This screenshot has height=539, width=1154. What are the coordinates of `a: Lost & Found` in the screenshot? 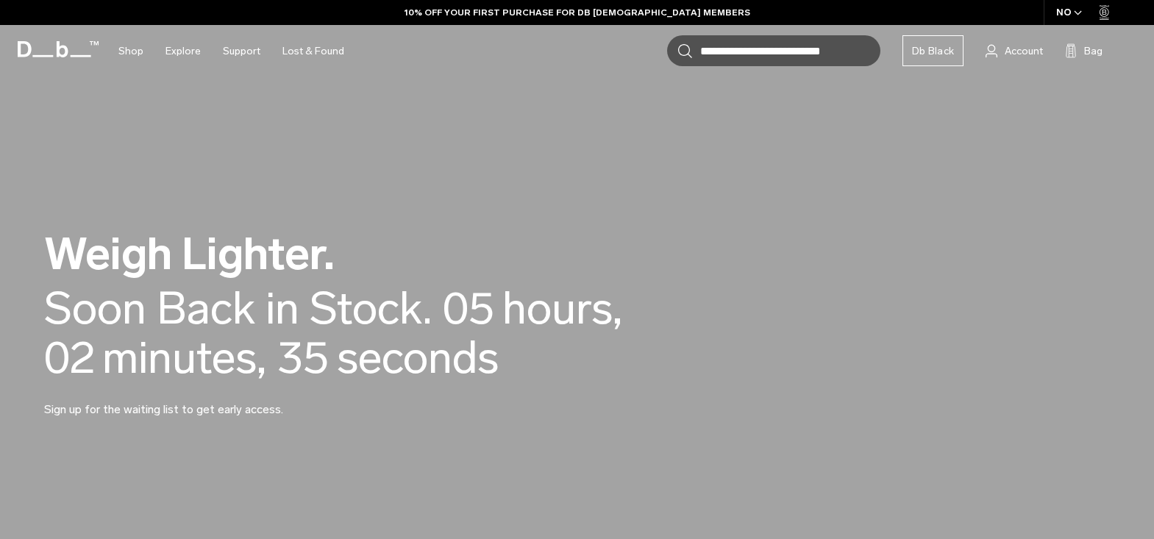 It's located at (313, 51).